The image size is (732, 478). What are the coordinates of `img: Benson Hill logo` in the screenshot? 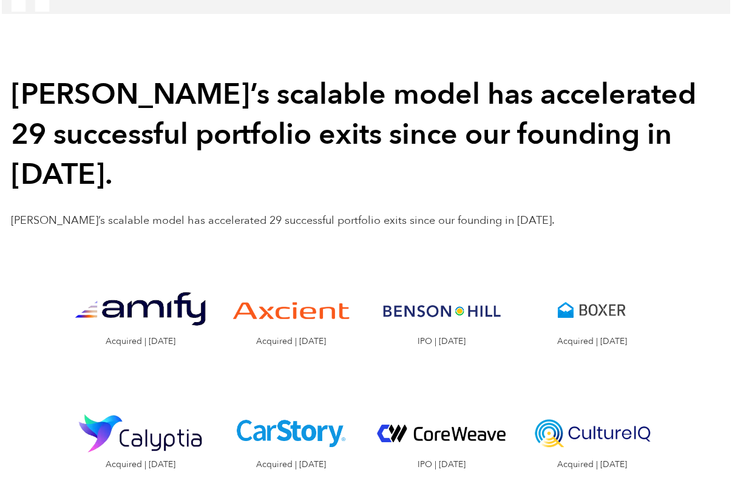 It's located at (441, 310).